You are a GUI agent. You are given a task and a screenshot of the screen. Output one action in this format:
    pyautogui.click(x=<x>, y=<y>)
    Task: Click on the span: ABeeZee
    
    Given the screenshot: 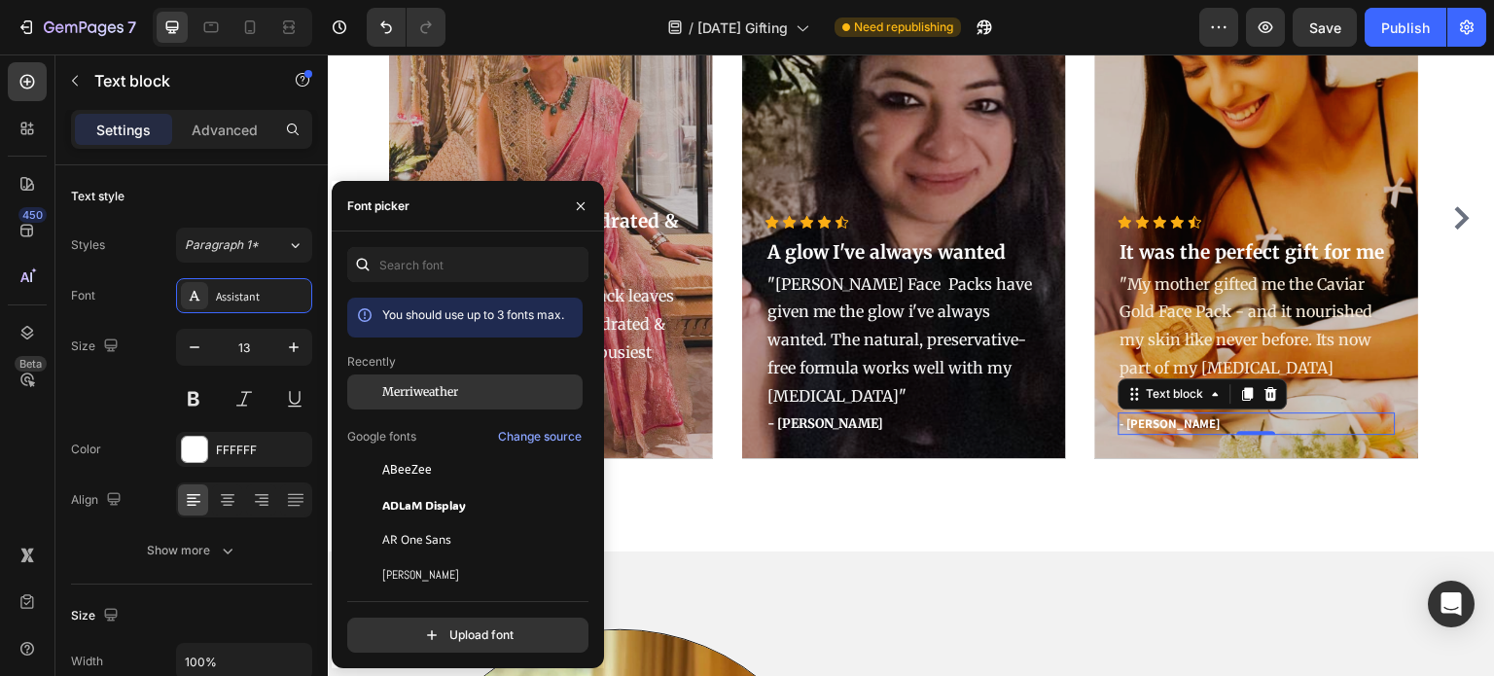 What is the action you would take?
    pyautogui.click(x=407, y=470)
    